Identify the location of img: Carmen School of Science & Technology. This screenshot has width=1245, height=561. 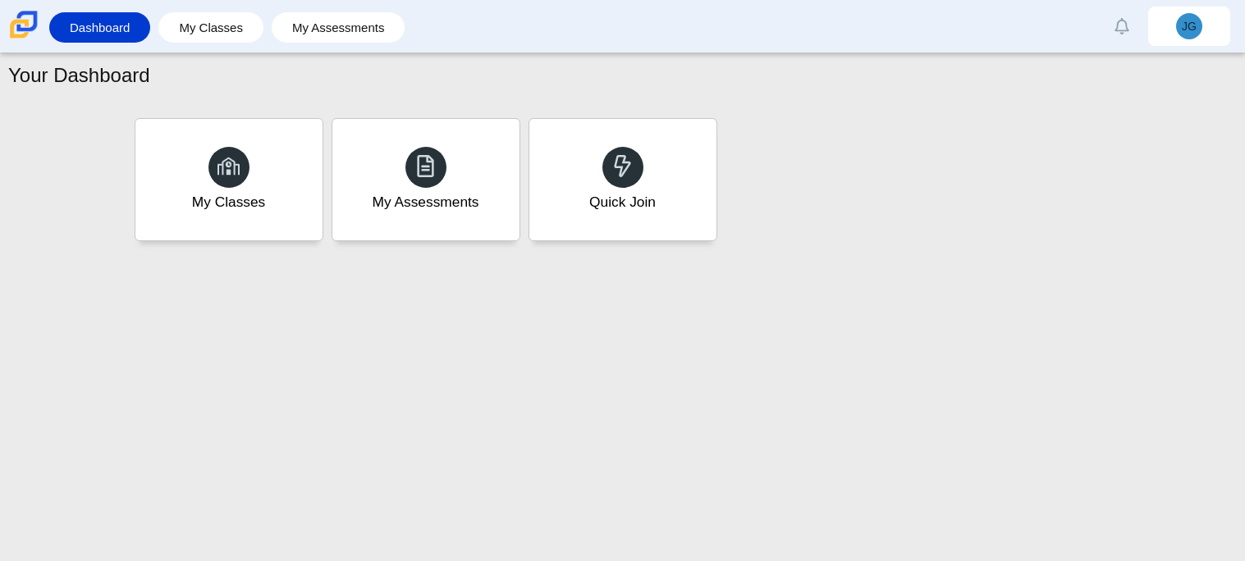
(24, 25).